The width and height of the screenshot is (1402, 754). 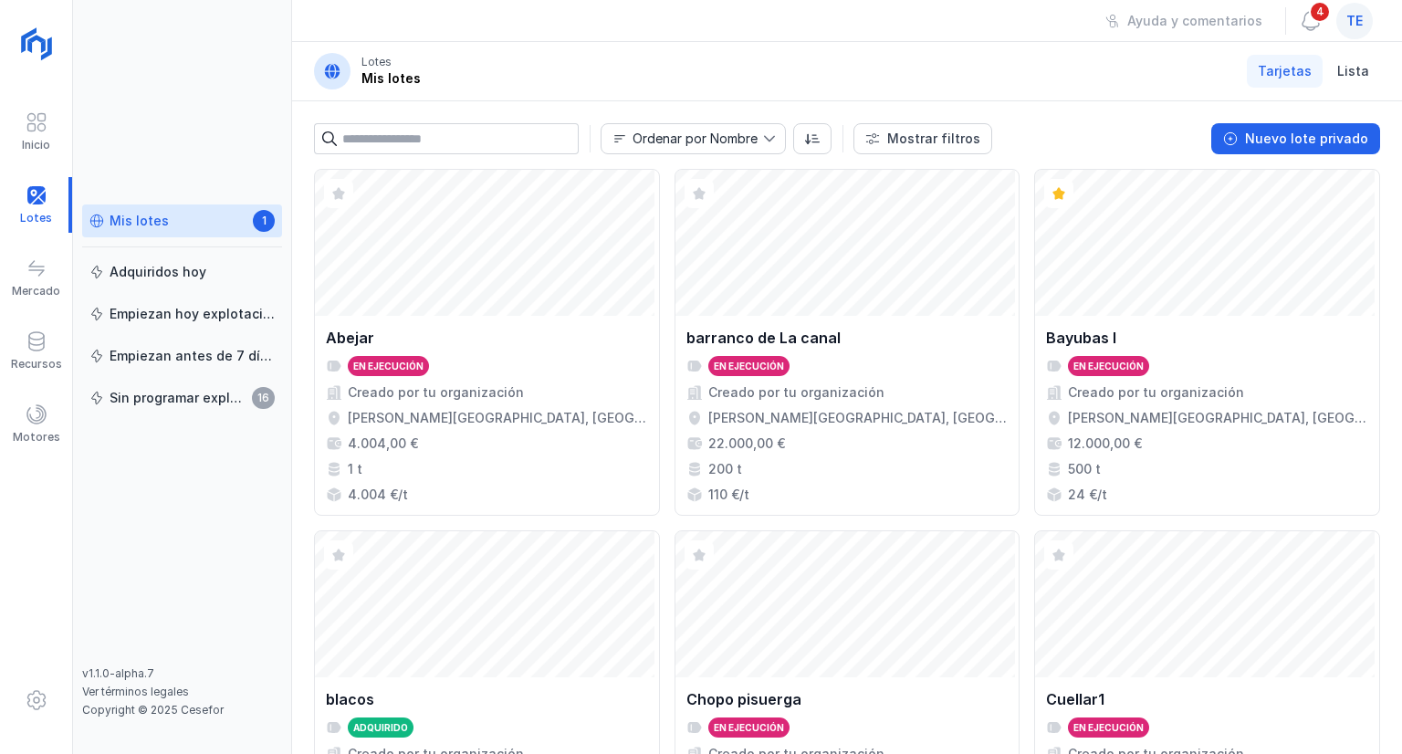 What do you see at coordinates (264, 221) in the screenshot?
I see `span: 1` at bounding box center [264, 221].